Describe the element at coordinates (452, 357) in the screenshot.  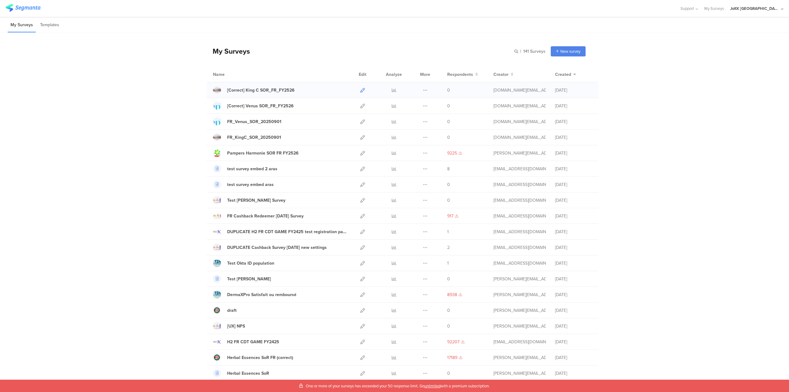
I see `span: 17189` at that location.